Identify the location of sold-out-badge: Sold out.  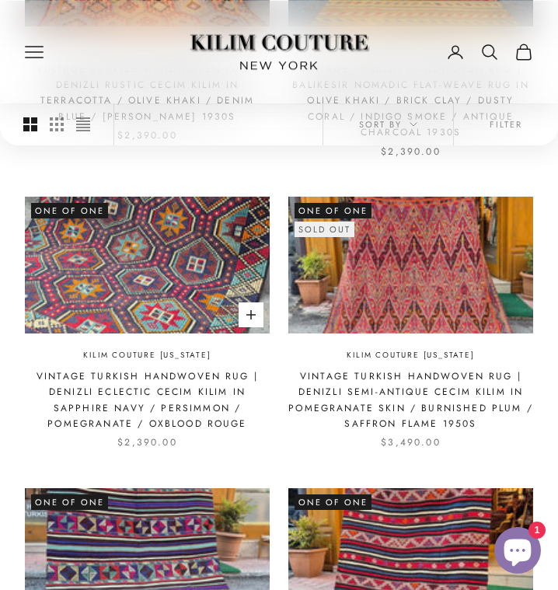
(324, 229).